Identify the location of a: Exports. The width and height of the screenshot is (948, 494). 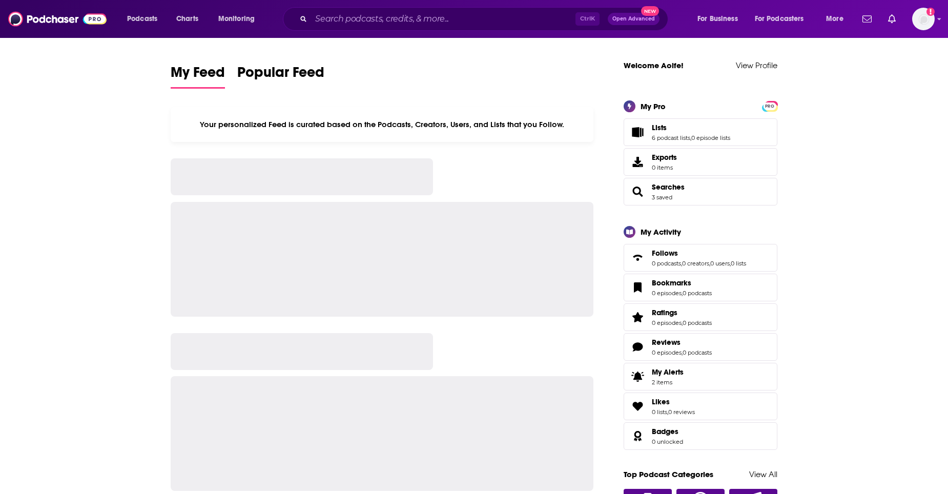
(700, 162).